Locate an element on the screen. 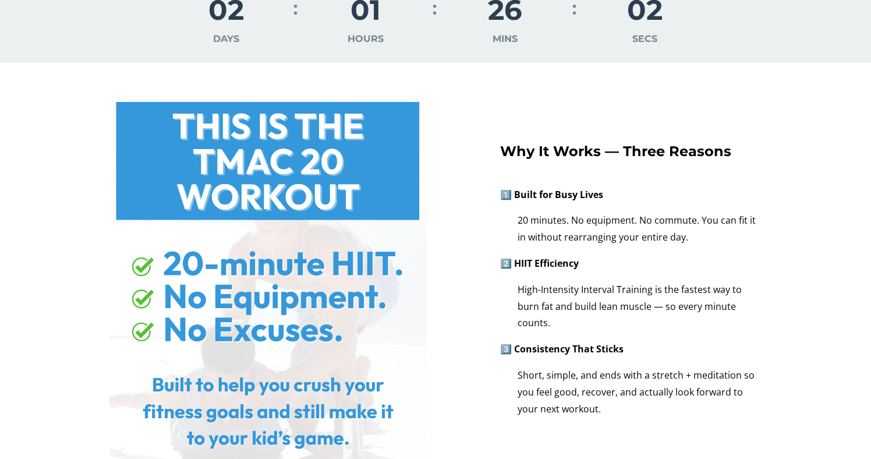  strong: Why It Works — Three Reasons is located at coordinates (616, 151).